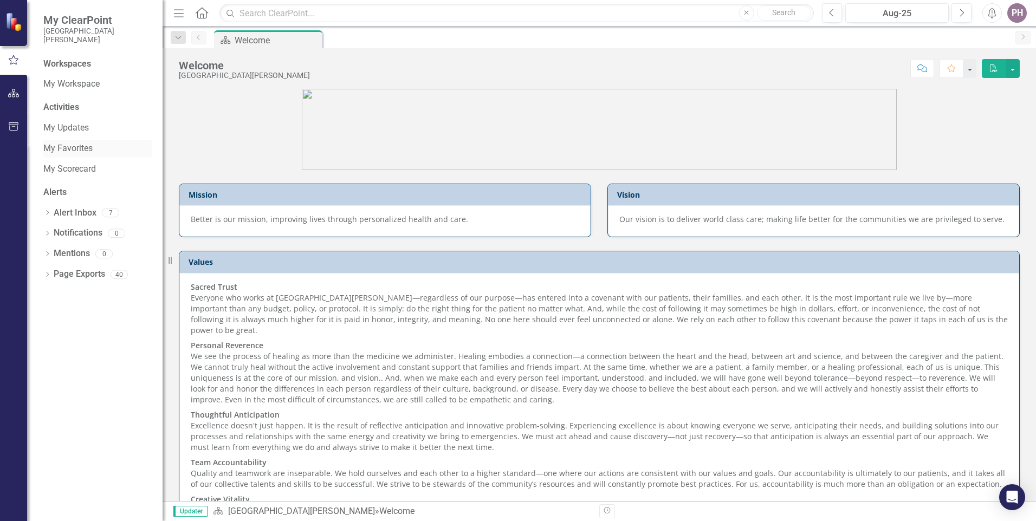 This screenshot has height=521, width=1036. I want to click on input: Search ClearPoint..., so click(516, 13).